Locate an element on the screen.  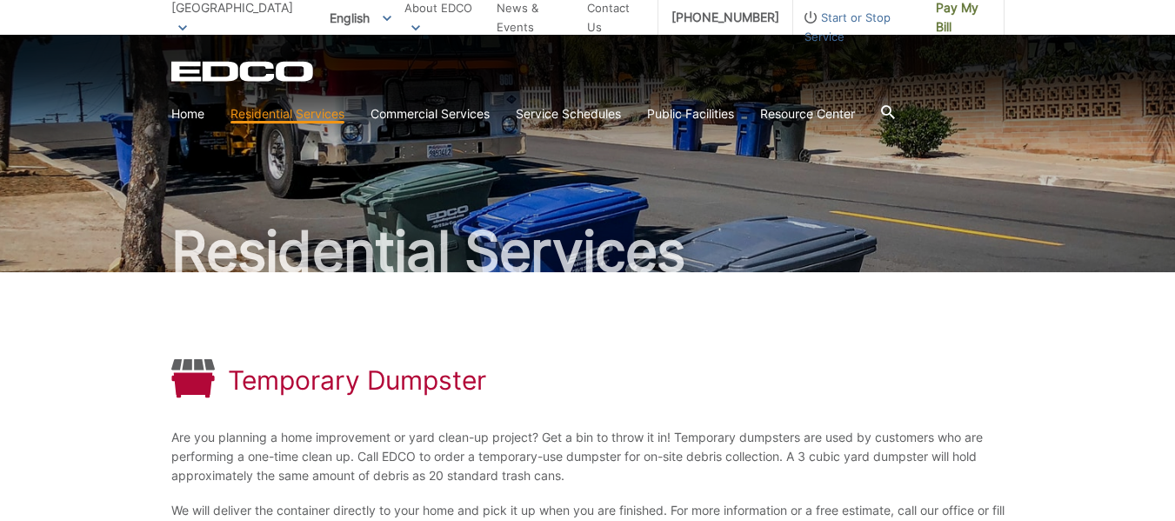
a: Public Facilities is located at coordinates (691, 114).